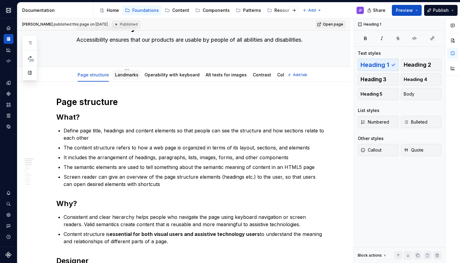 The width and height of the screenshot is (460, 263). Describe the element at coordinates (9, 50) in the screenshot. I see `a: Analytics` at that location.